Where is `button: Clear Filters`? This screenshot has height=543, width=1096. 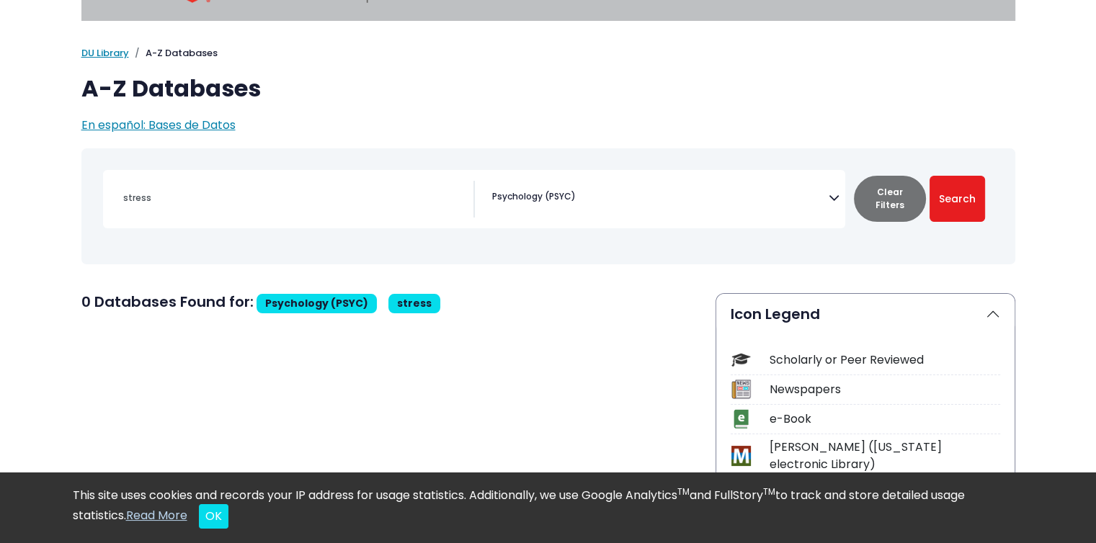
button: Clear Filters is located at coordinates (890, 199).